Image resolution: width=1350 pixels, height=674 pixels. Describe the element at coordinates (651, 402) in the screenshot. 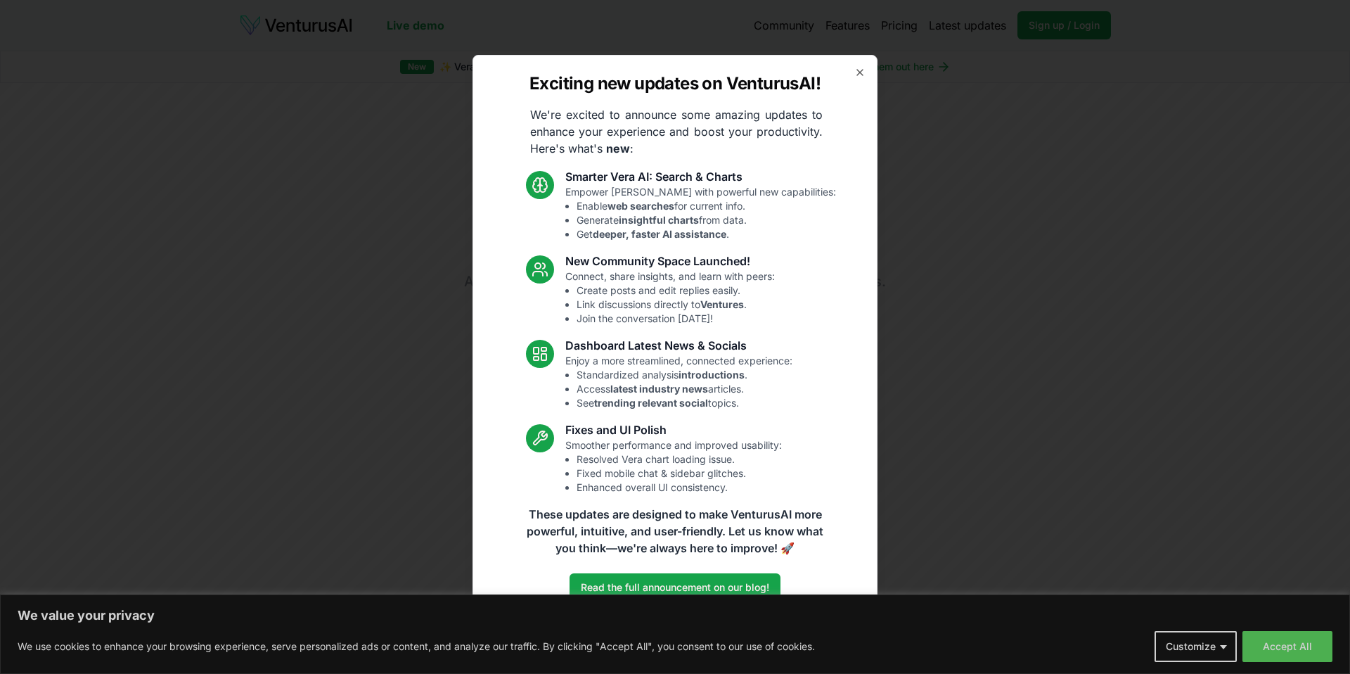

I see `strong: trending relevant social` at that location.